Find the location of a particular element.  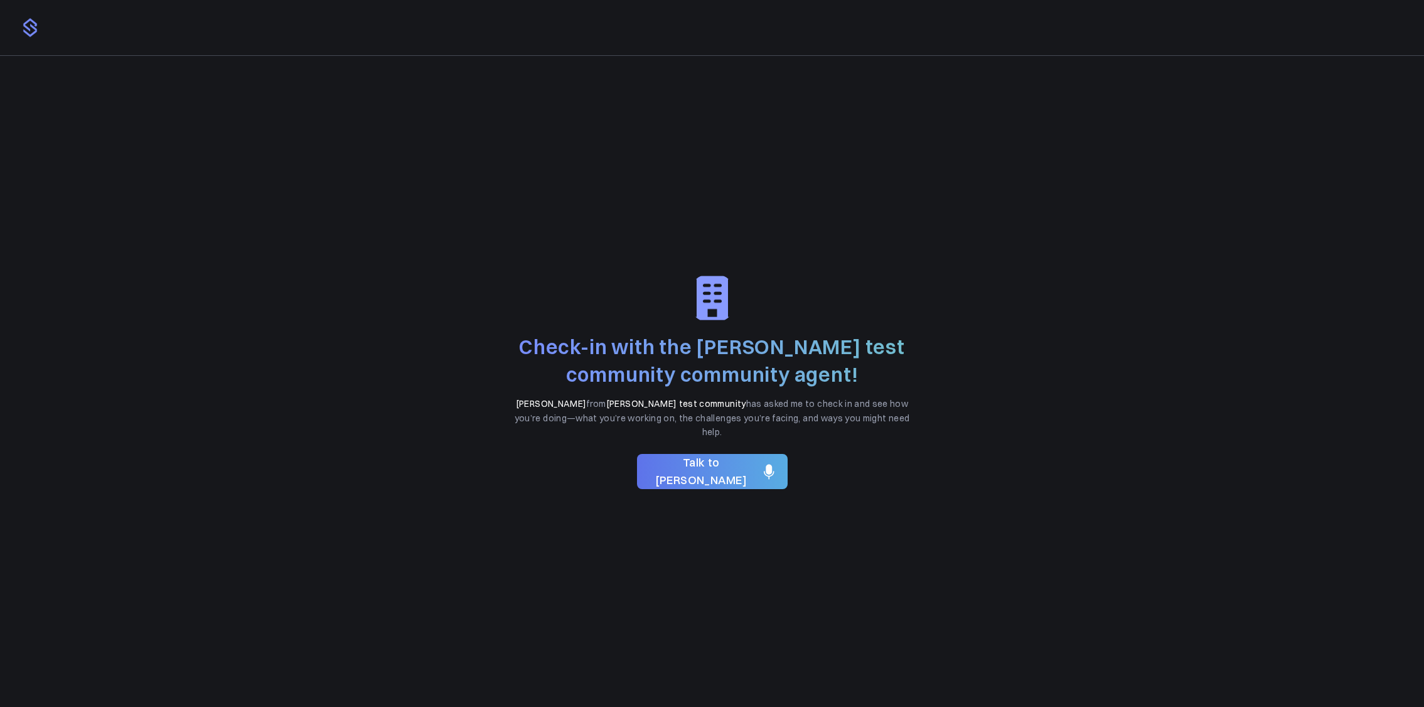

img: default_company-f8efef40e46bb5c9bec7e5250ec8e346ba998c542c8e948b41fbc52213a8e794.png is located at coordinates (712, 298).